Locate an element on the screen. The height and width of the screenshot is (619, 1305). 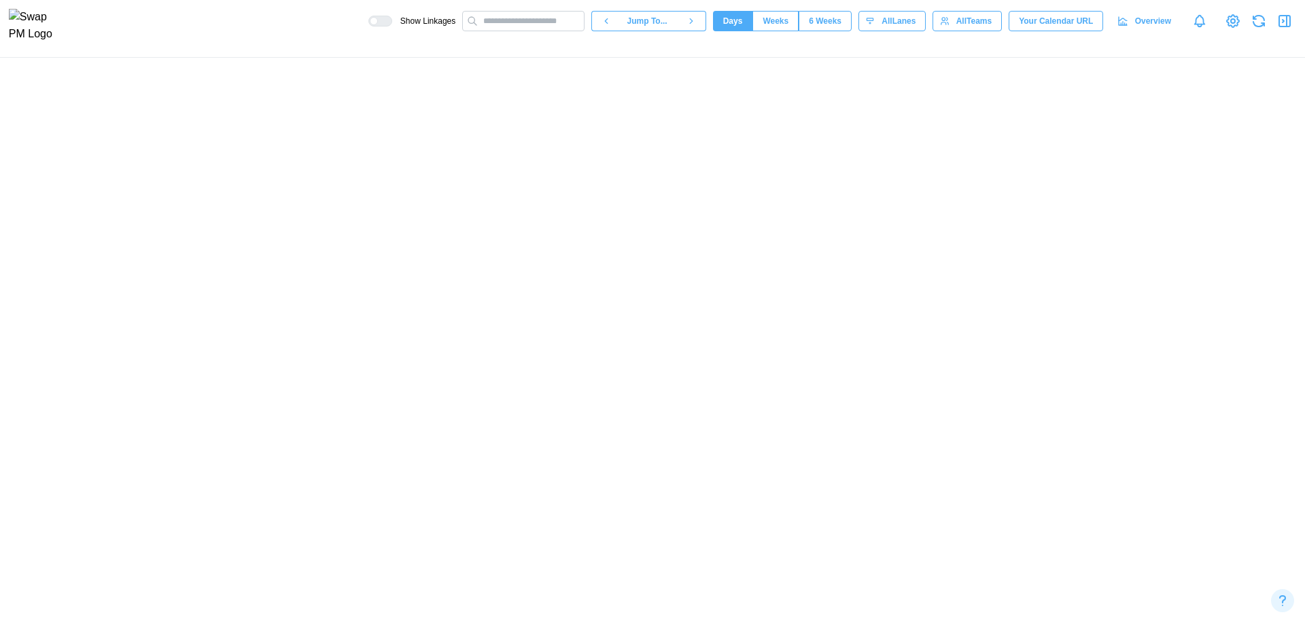
span: Jump To... is located at coordinates (647, 21).